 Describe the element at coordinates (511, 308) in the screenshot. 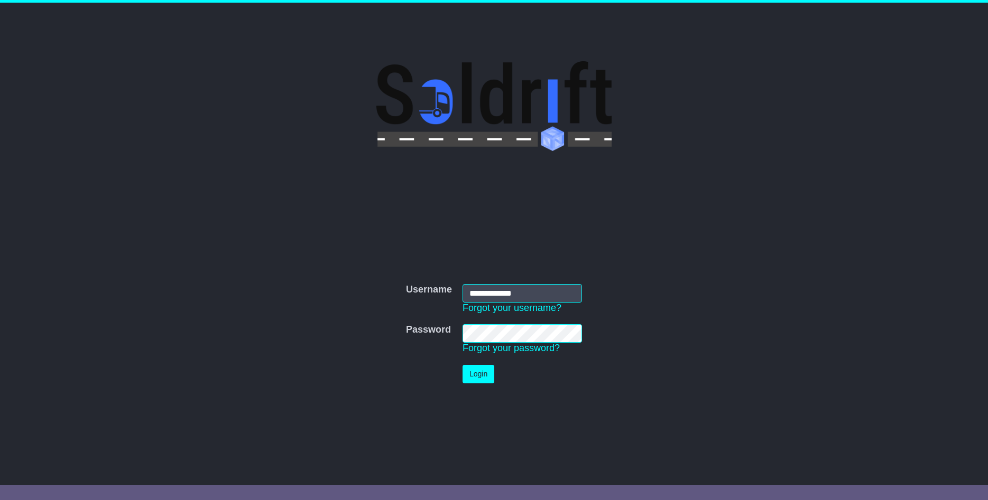

I see `a: Forgot your username?` at that location.